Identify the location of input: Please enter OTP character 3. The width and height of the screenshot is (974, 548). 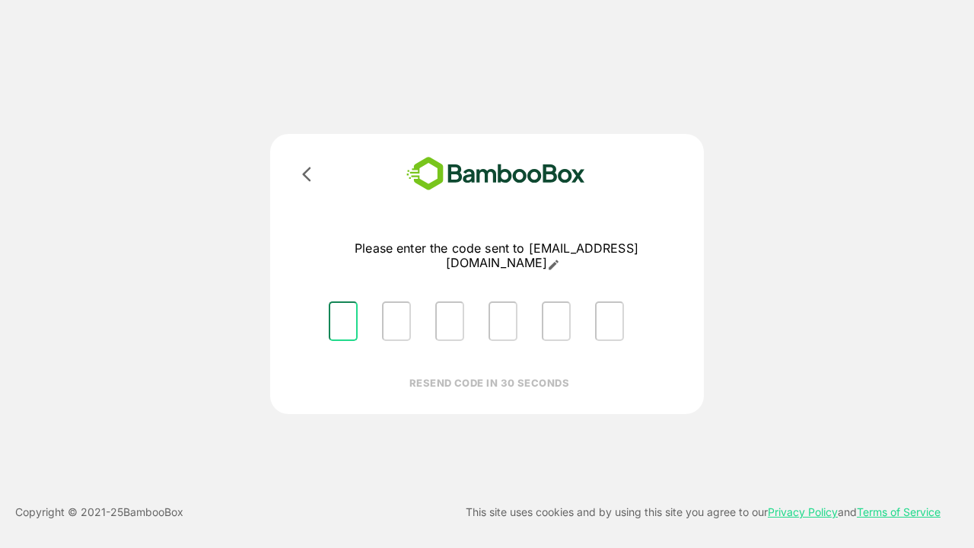
(450, 321).